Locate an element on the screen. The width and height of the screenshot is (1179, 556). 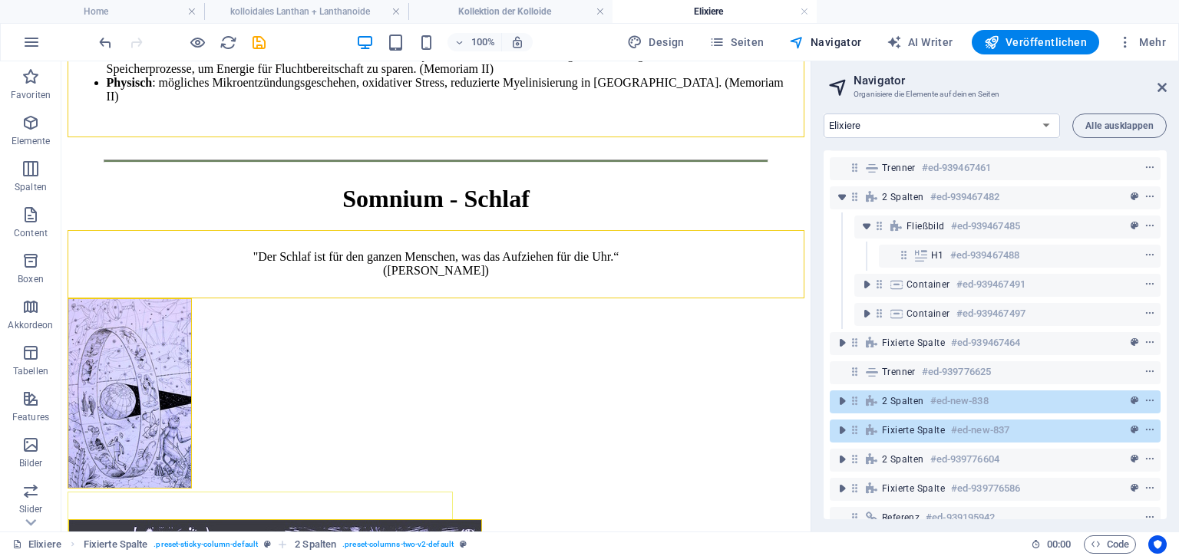
h6: #ed-new-838 is located at coordinates (959, 401).